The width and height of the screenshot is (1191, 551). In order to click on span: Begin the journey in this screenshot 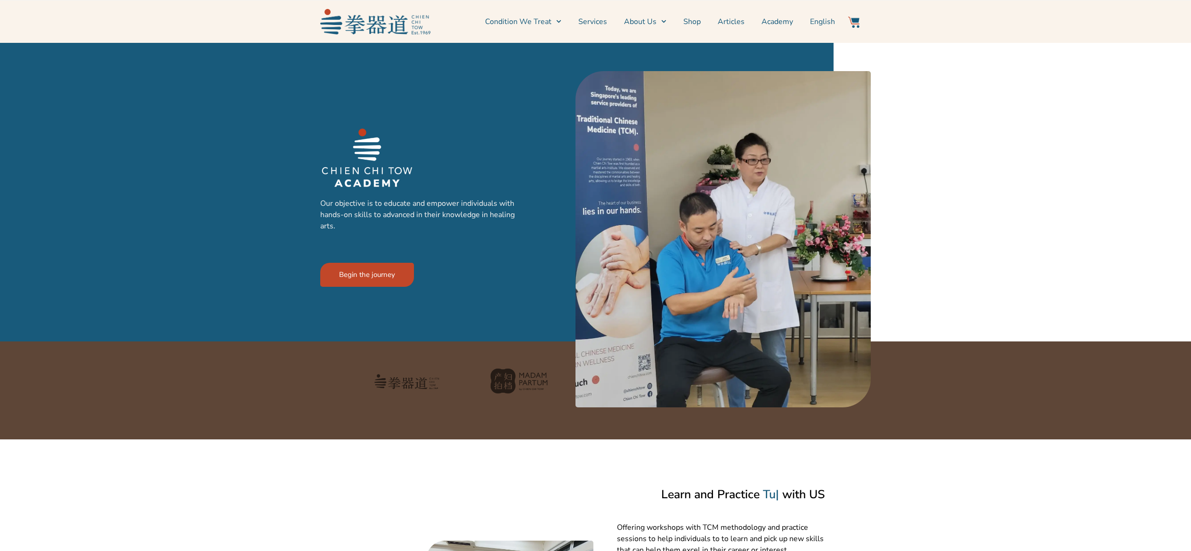, I will do `click(367, 275)`.